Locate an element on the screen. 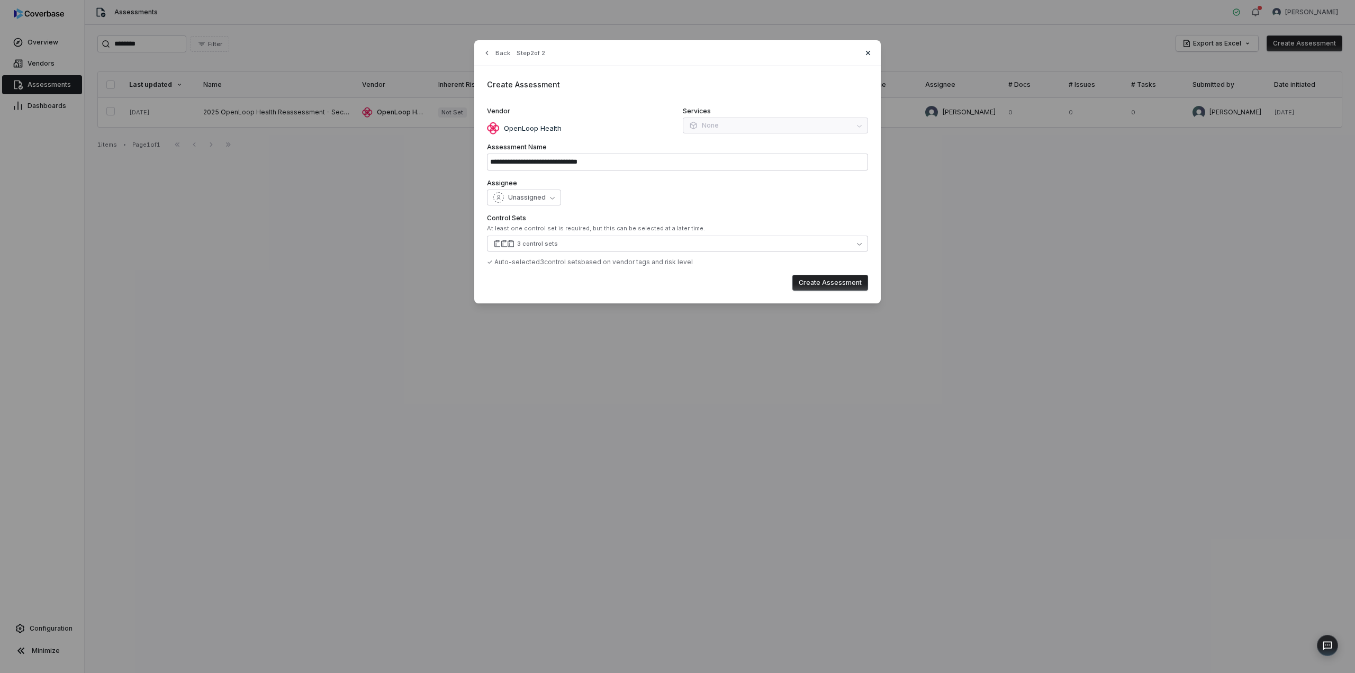 Image resolution: width=1355 pixels, height=673 pixels. span: Create Assessment is located at coordinates (524, 84).